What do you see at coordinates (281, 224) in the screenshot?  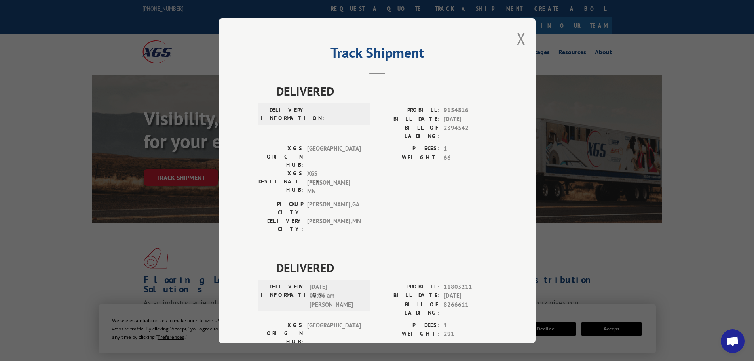 I see `label: DELIVERY CITY:` at bounding box center [281, 224].